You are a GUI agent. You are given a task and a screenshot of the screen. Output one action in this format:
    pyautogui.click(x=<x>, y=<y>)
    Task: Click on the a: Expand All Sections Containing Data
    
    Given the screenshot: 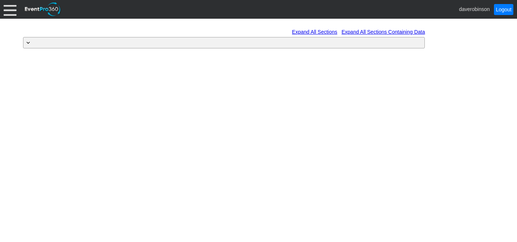 What is the action you would take?
    pyautogui.click(x=383, y=32)
    